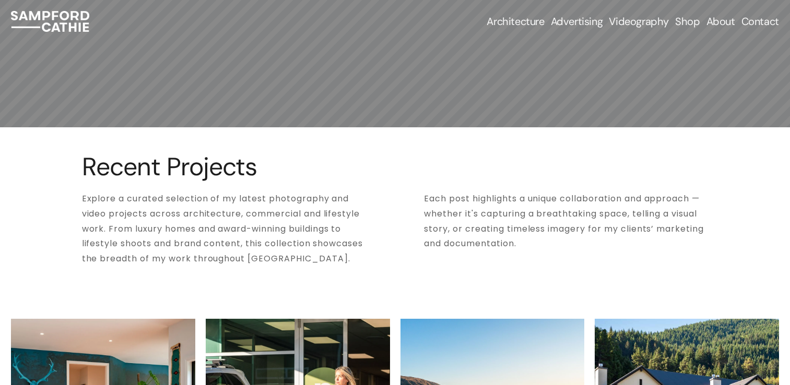 This screenshot has height=385, width=790. What do you see at coordinates (515, 21) in the screenshot?
I see `span: Architecture` at bounding box center [515, 21].